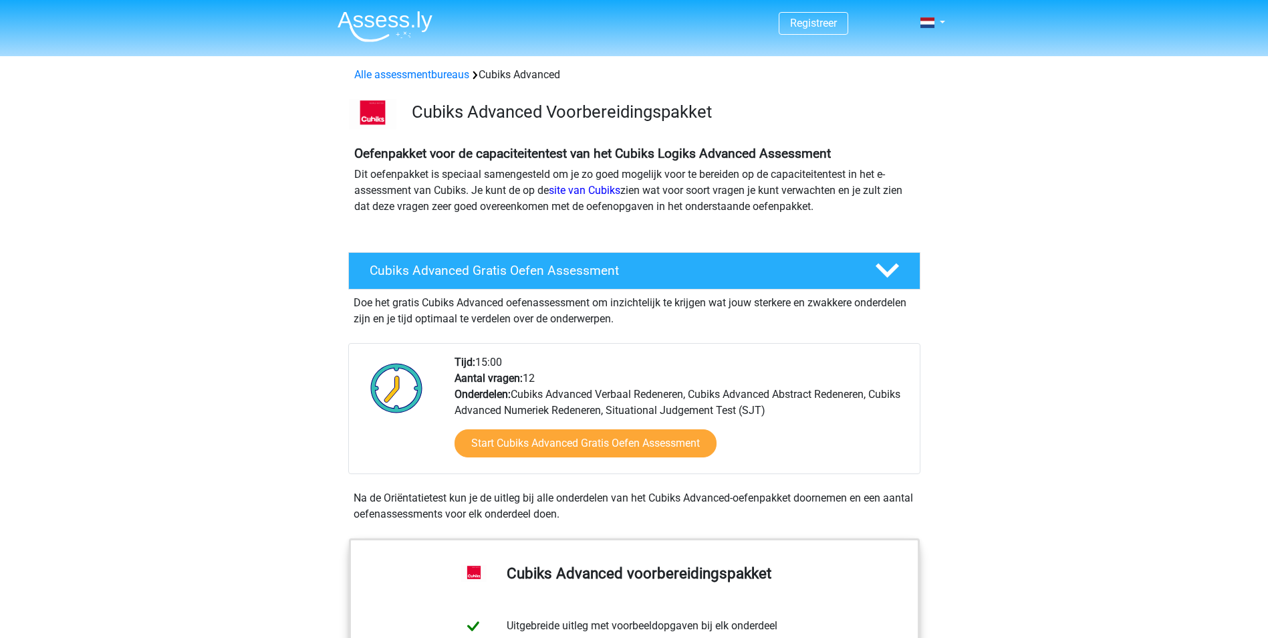 This screenshot has height=638, width=1268. What do you see at coordinates (464, 362) in the screenshot?
I see `b: Tijd:` at bounding box center [464, 362].